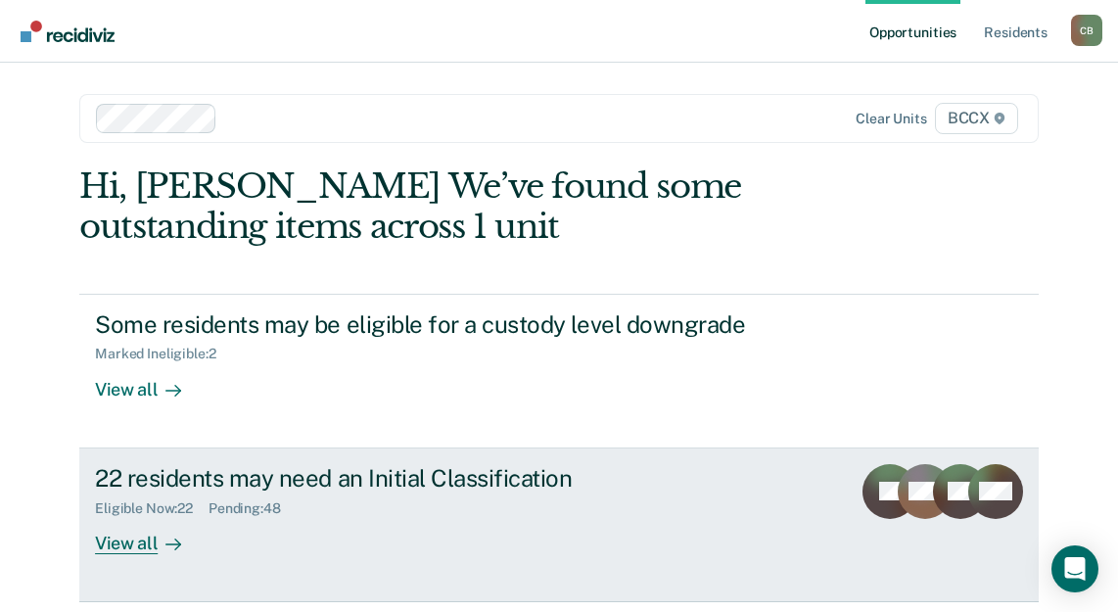  What do you see at coordinates (559, 371) in the screenshot?
I see `a: Some residents may be eligible for a custody level downgradeMarked Ineligible:2View all` at bounding box center [559, 371].